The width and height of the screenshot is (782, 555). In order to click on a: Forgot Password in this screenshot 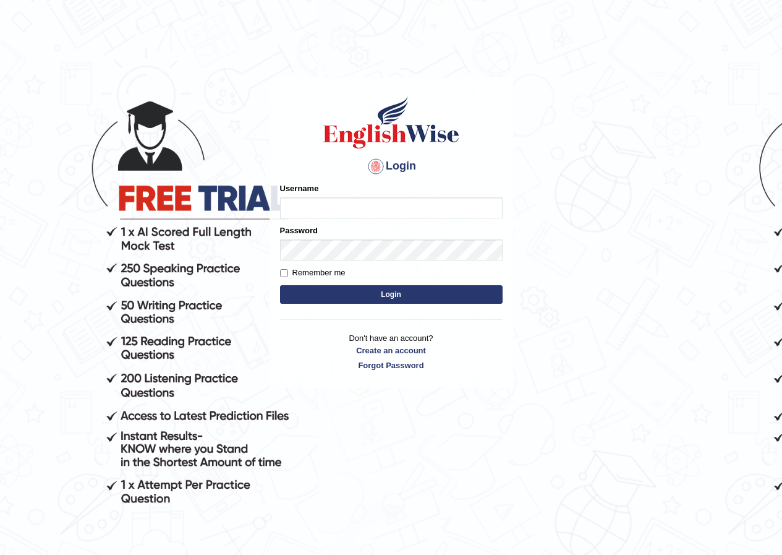, I will do `click(391, 365)`.